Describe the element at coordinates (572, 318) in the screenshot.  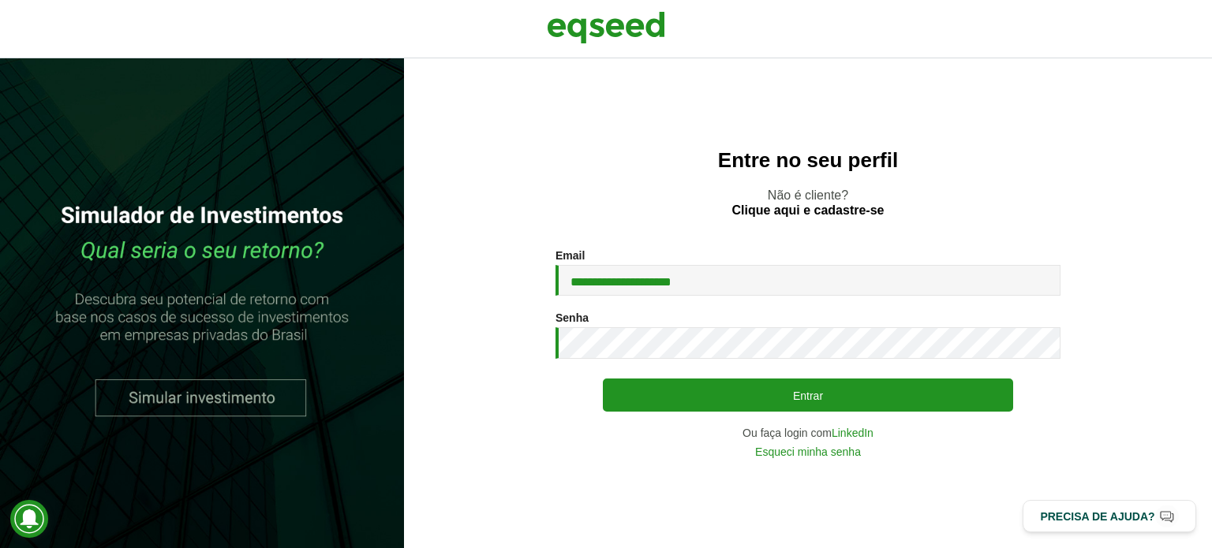
I see `label: Senha` at that location.